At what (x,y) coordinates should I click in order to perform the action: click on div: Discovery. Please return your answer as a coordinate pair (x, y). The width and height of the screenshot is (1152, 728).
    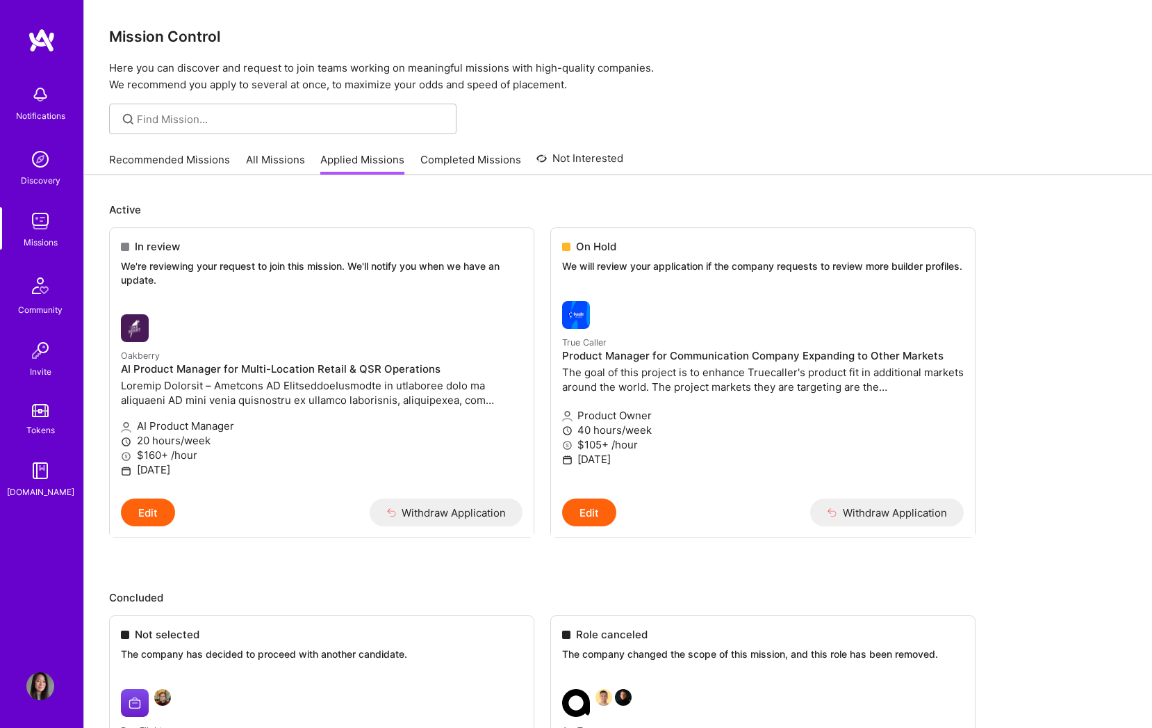
    Looking at the image, I should click on (40, 180).